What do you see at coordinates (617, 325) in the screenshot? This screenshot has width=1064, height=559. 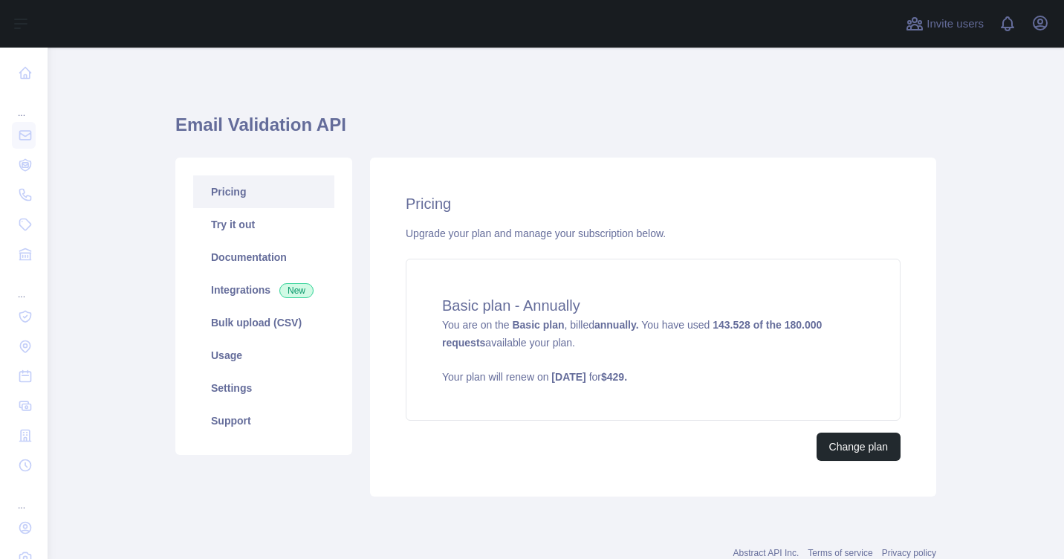 I see `strong: annually.` at bounding box center [617, 325].